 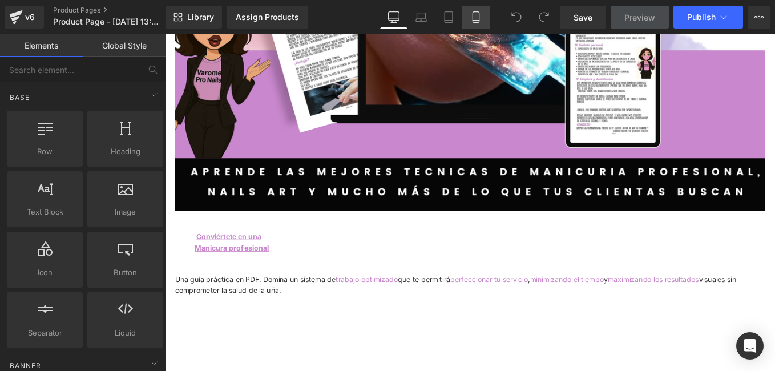 I want to click on button: Publish, so click(x=708, y=17).